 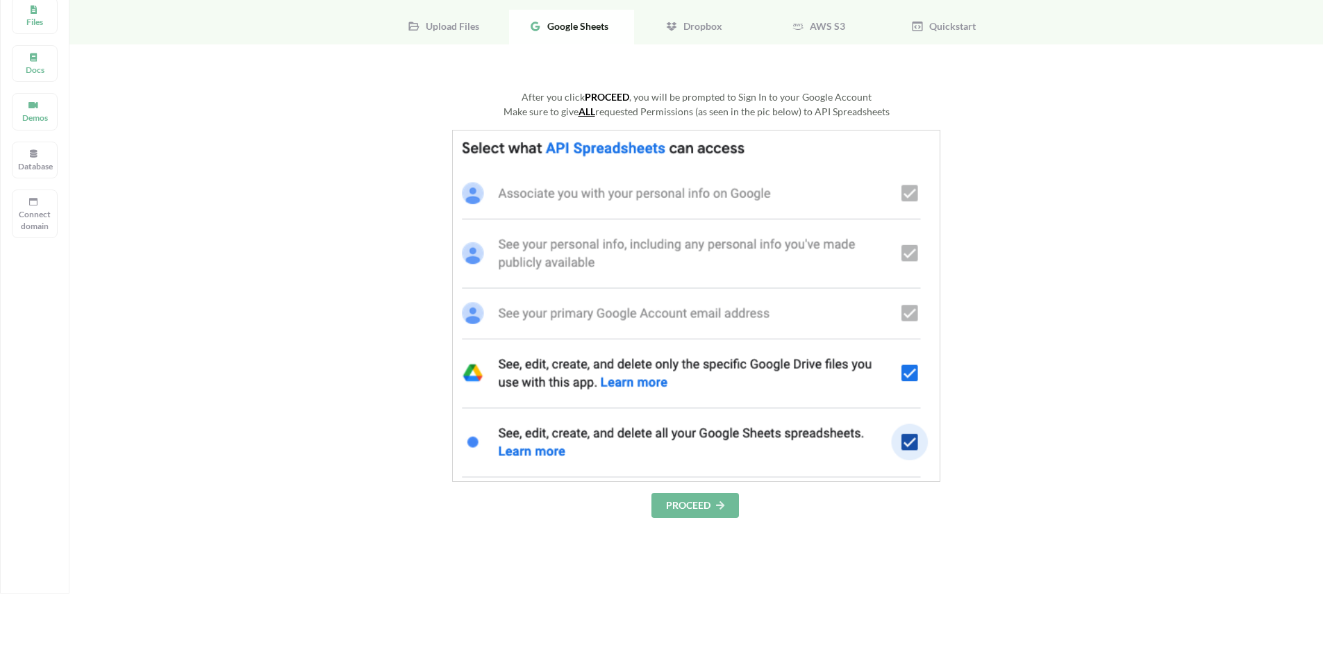 What do you see at coordinates (587, 111) in the screenshot?
I see `u: ALL` at bounding box center [587, 111].